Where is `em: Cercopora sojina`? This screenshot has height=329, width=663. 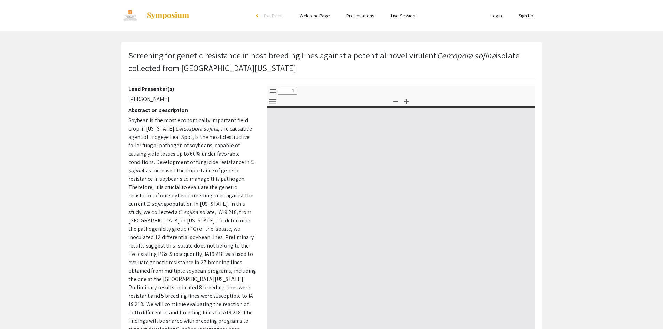 em: Cercopora sojina is located at coordinates (466, 55).